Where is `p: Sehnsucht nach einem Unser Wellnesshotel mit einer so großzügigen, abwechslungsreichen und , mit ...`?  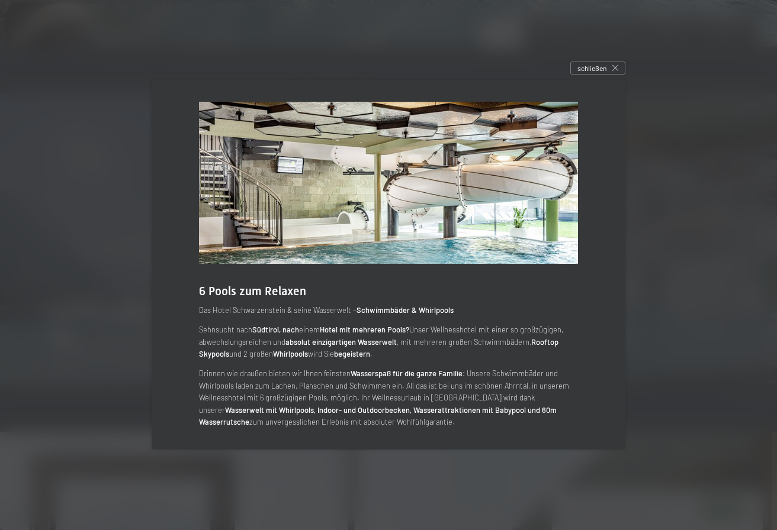 p: Sehnsucht nach einem Unser Wellnesshotel mit einer so großzügigen, abwechslungsreichen und , mit ... is located at coordinates (388, 342).